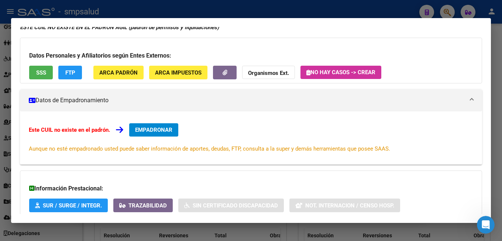  What do you see at coordinates (74, 175) in the screenshot?
I see `textarea: Escribe un mensaje...` at bounding box center [74, 175].